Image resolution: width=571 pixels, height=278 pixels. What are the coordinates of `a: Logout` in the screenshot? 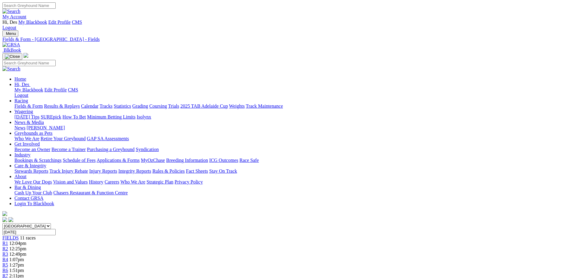 It's located at (9, 27).